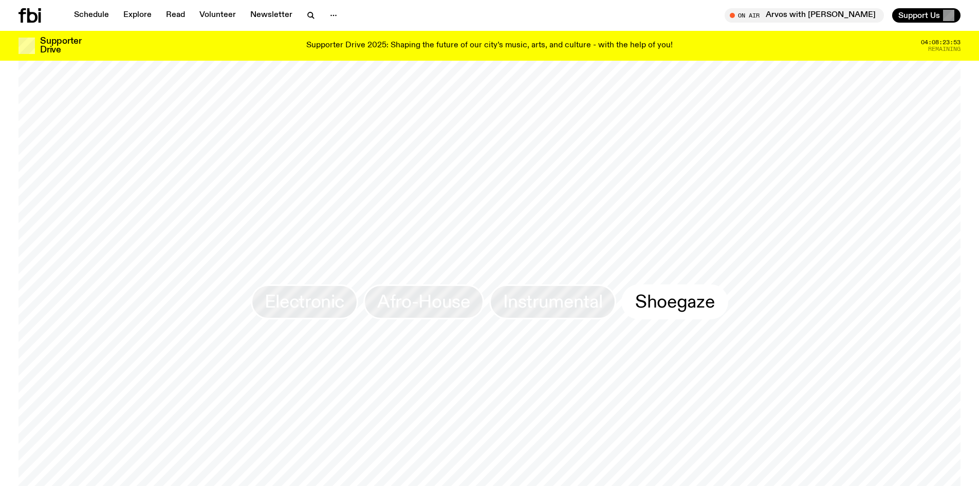 The image size is (979, 486). I want to click on a: Explore, so click(137, 15).